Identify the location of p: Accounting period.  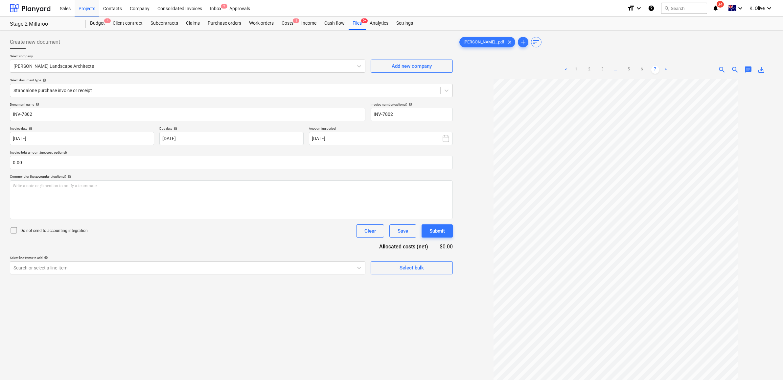
(381, 129).